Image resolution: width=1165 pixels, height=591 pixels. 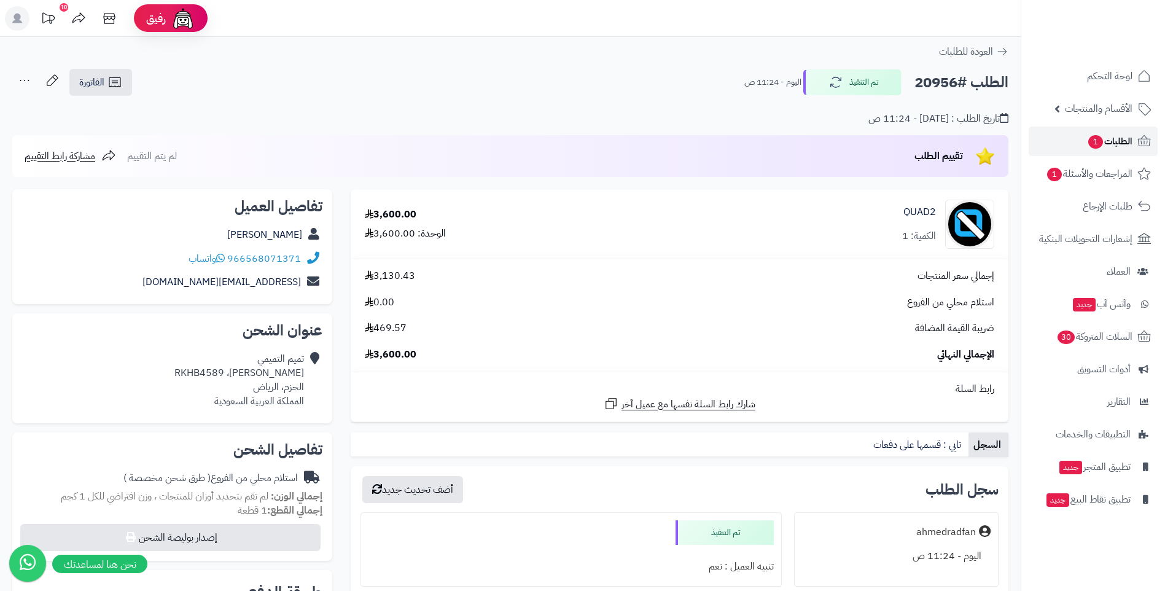 I want to click on span: العملاء, so click(x=1118, y=271).